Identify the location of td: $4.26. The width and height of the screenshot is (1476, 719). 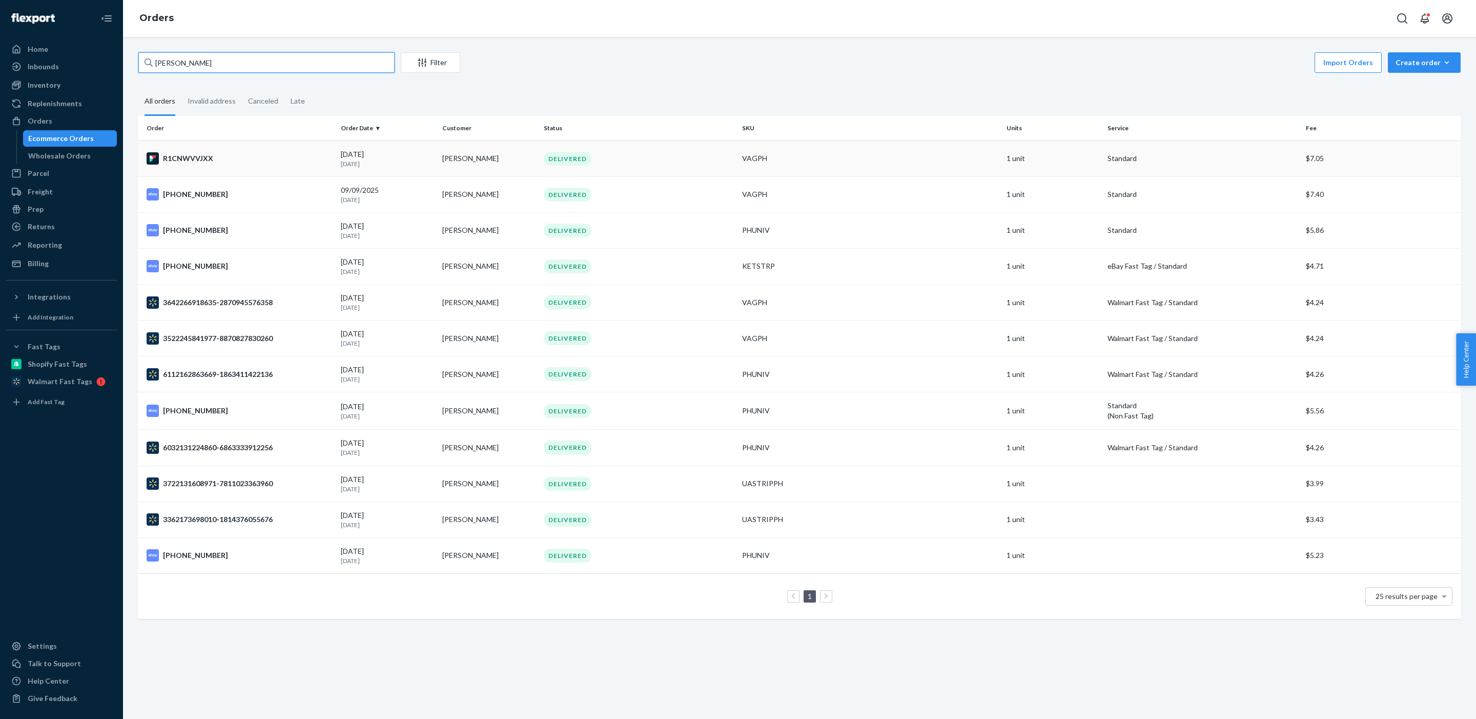
(1382, 448).